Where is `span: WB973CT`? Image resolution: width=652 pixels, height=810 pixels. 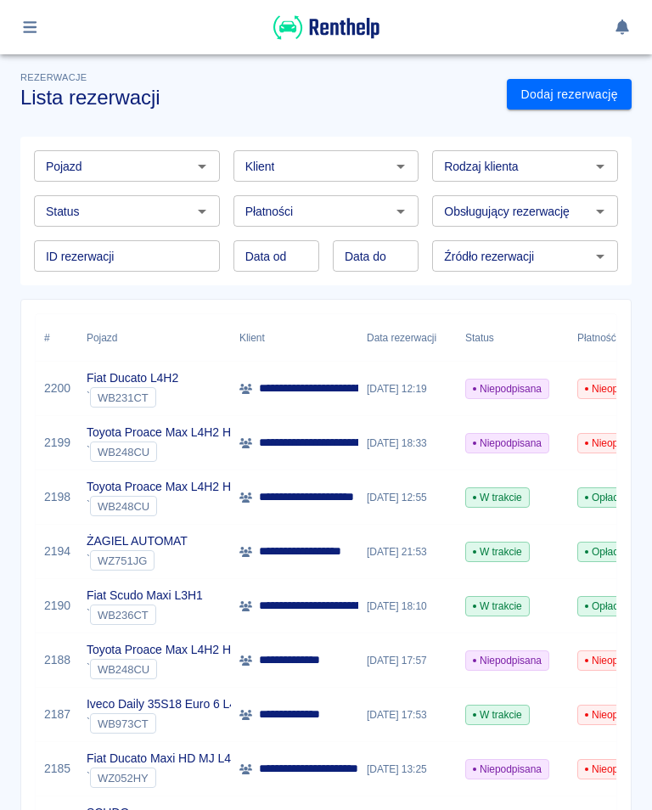 span: WB973CT is located at coordinates (123, 723).